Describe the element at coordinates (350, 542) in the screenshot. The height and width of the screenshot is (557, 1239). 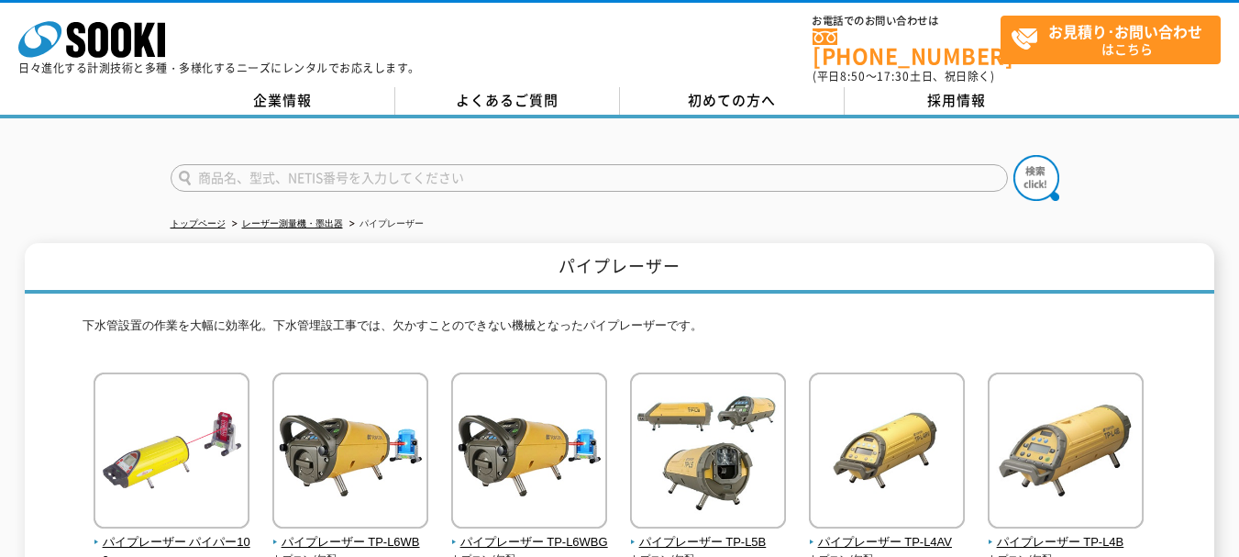
I see `span: パイプレーザー TP-L6WB` at that location.